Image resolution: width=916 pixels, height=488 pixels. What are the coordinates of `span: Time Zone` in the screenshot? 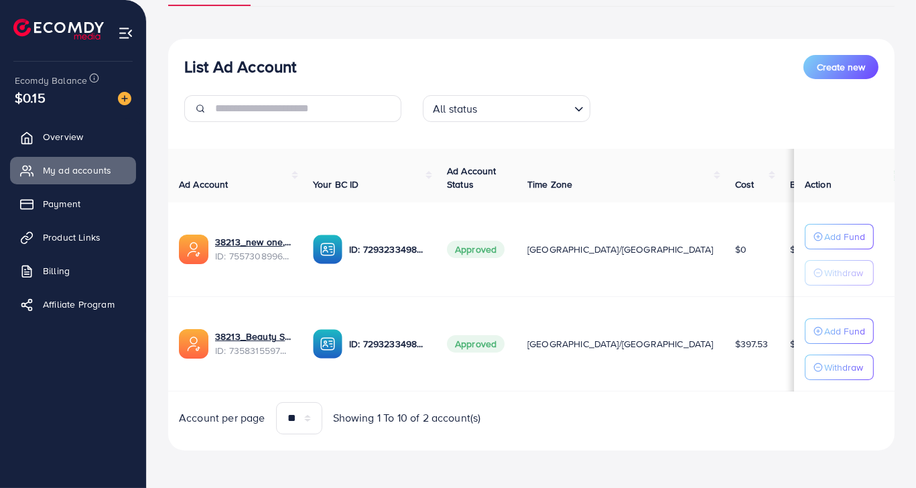 It's located at (550, 184).